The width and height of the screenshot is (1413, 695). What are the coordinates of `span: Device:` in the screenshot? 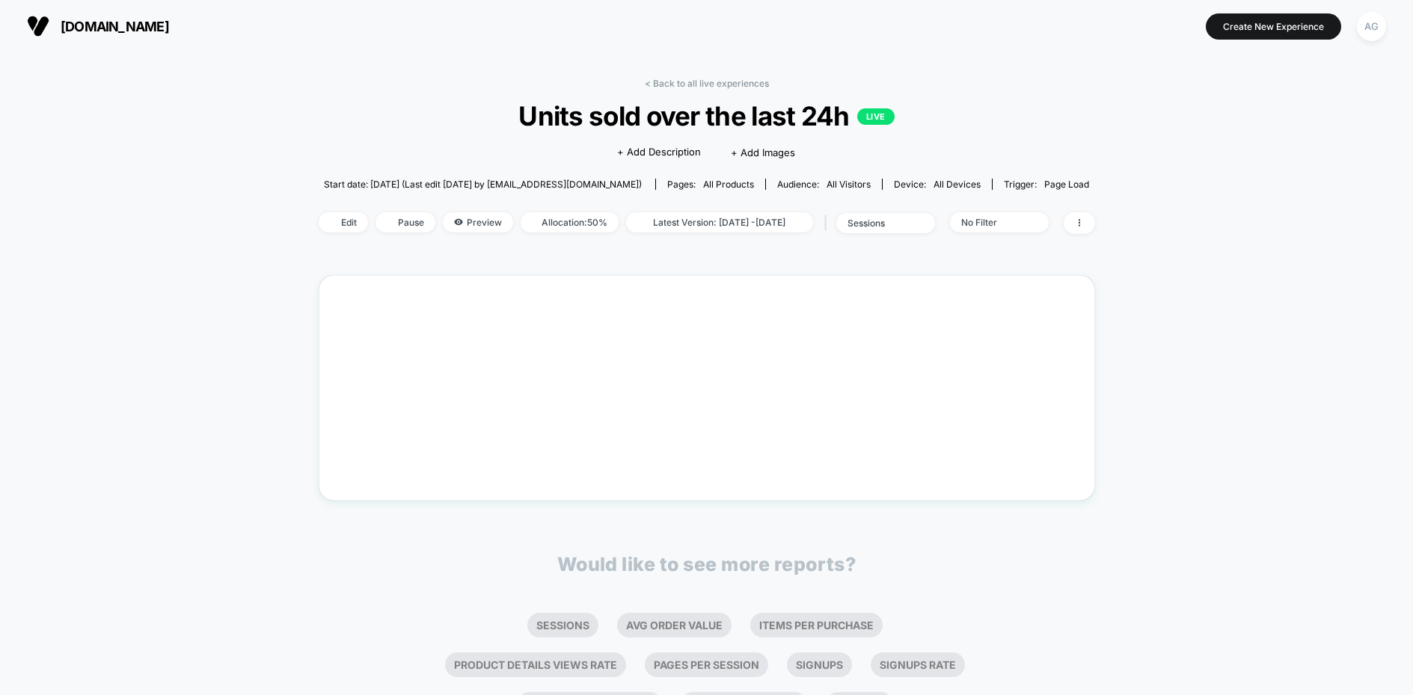 It's located at (936, 184).